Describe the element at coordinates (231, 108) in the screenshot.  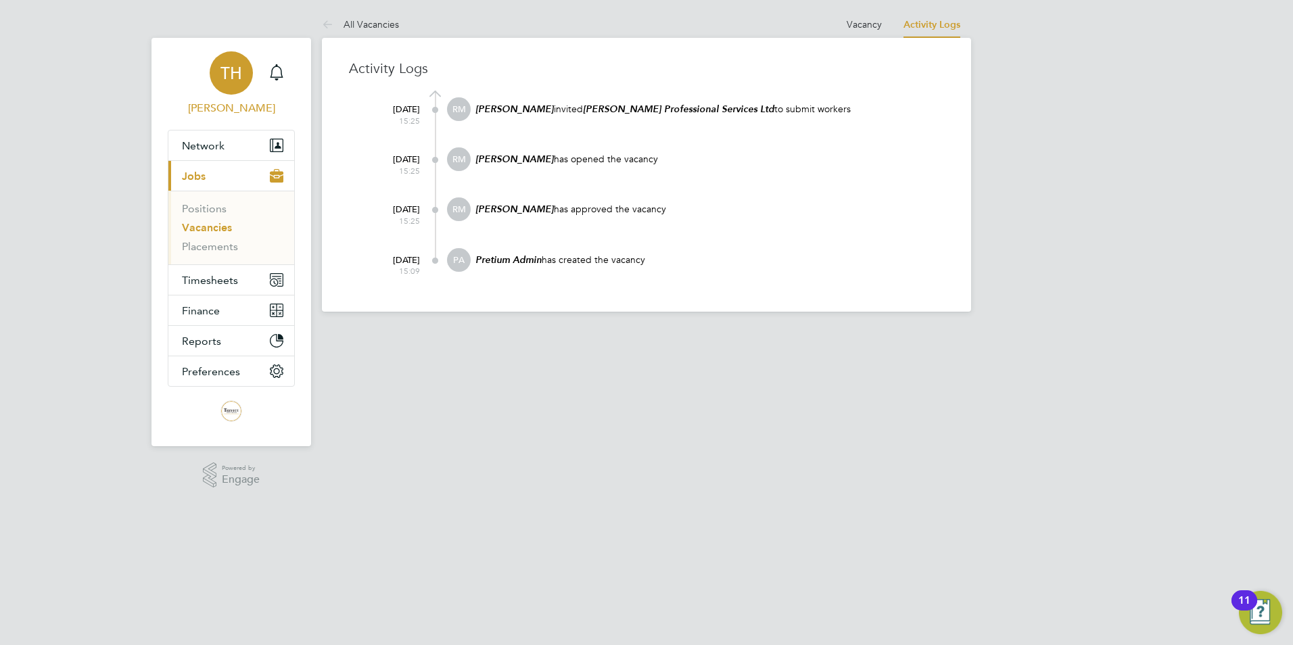
I see `span: Tommy Hunt` at that location.